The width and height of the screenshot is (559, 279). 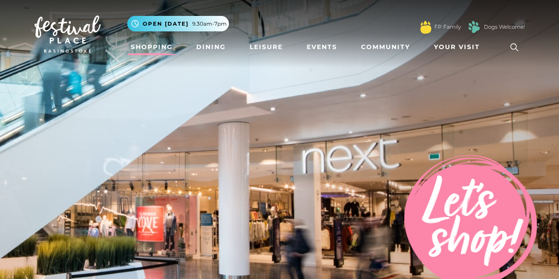 What do you see at coordinates (151, 47) in the screenshot?
I see `a: Shopping` at bounding box center [151, 47].